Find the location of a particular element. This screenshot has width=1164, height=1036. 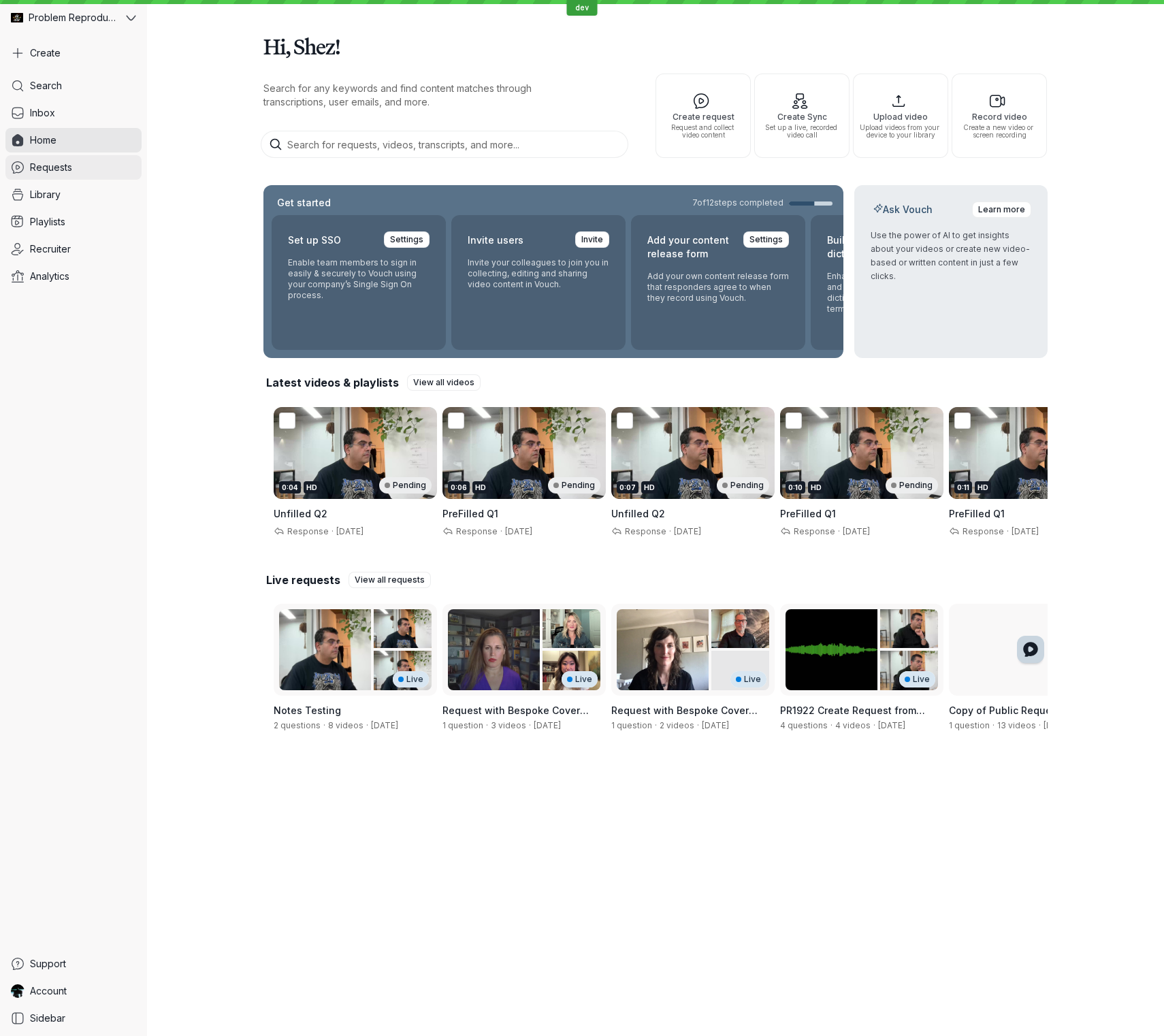

div: 0:10 is located at coordinates (795, 487).